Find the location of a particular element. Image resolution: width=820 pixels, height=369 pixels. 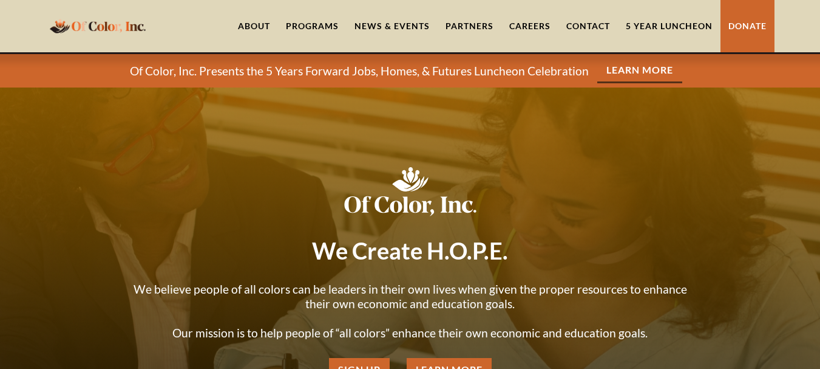

strong: We Create H.O.P.E. is located at coordinates (410, 250).